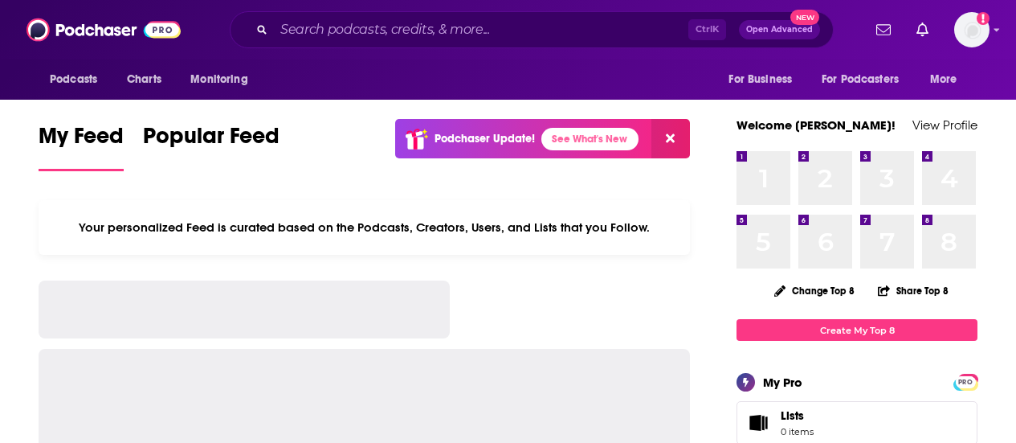 The width and height of the screenshot is (1016, 443). I want to click on span: Logged in as lilifeinberg, so click(972, 30).